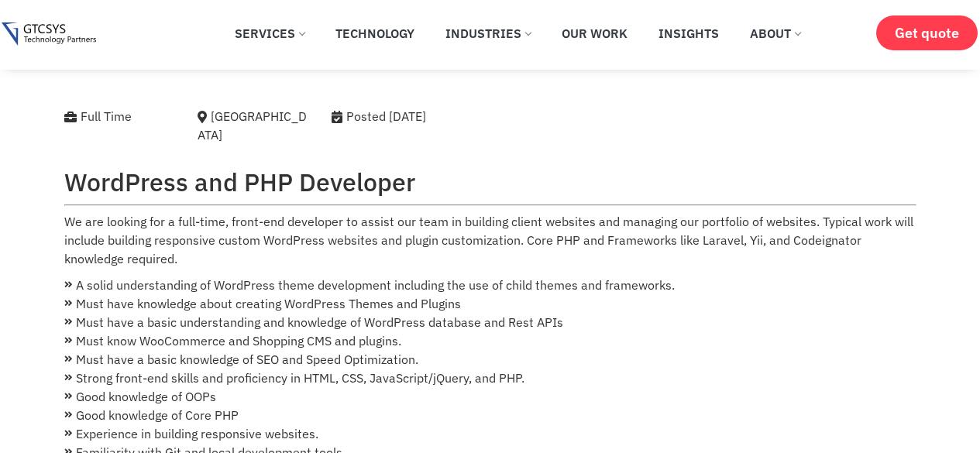 This screenshot has width=980, height=453. I want to click on a: Our Work, so click(594, 33).